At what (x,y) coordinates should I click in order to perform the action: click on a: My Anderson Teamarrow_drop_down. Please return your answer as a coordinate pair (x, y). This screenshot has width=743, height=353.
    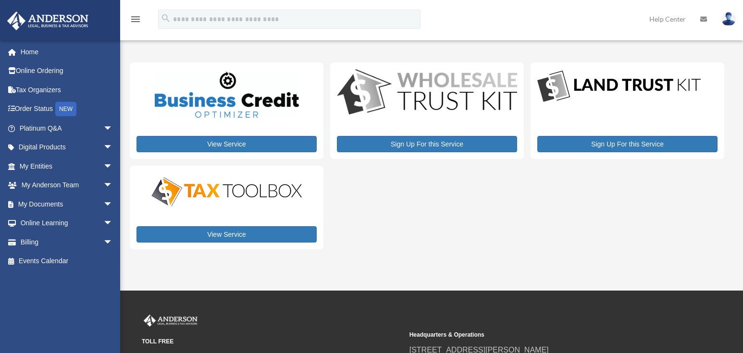
    Looking at the image, I should click on (67, 185).